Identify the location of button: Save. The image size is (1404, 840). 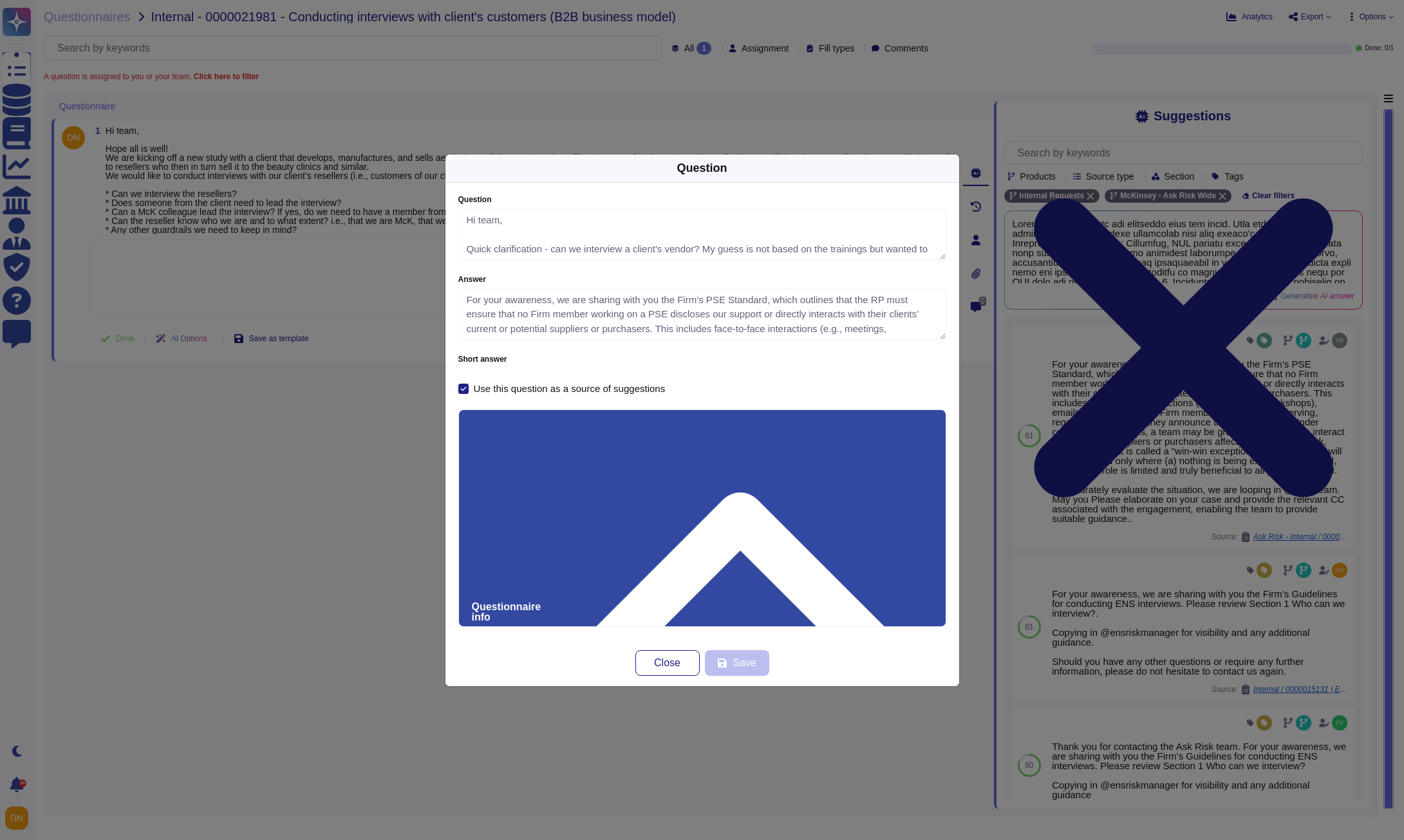
(737, 663).